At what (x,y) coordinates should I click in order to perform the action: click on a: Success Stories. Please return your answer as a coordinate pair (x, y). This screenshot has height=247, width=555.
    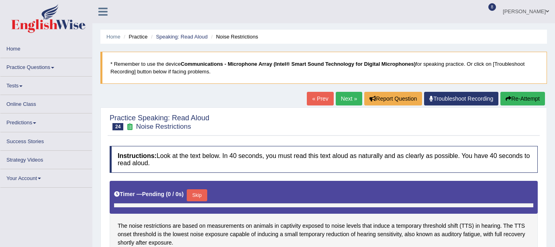
    Looking at the image, I should click on (46, 140).